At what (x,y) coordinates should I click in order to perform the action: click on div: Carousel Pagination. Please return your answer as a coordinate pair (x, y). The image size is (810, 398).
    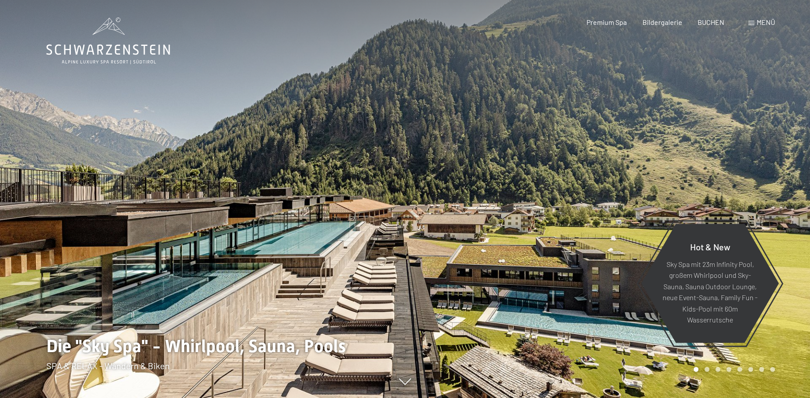
    Looking at the image, I should click on (732, 369).